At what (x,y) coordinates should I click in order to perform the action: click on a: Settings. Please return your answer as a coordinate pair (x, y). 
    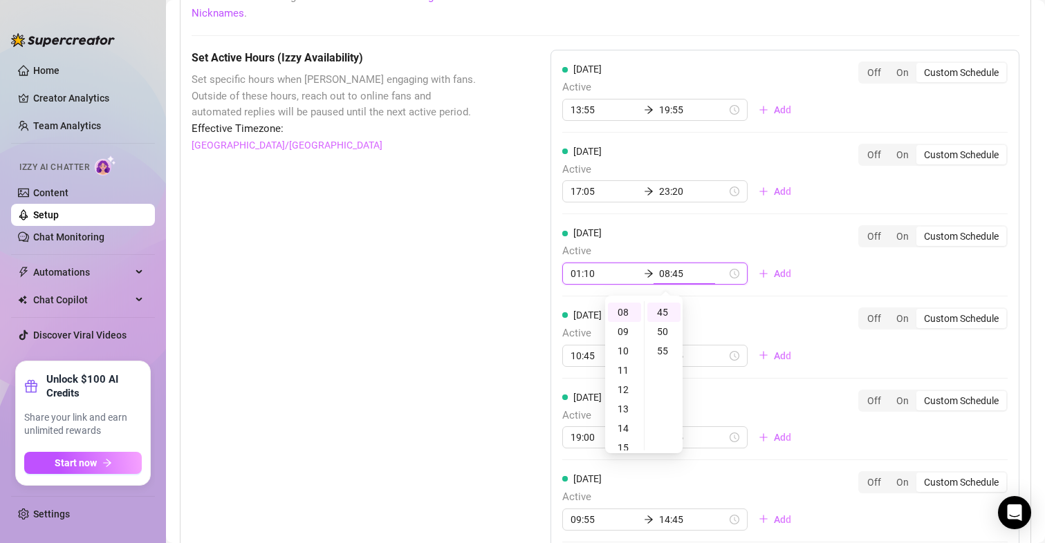
    Looking at the image, I should click on (51, 514).